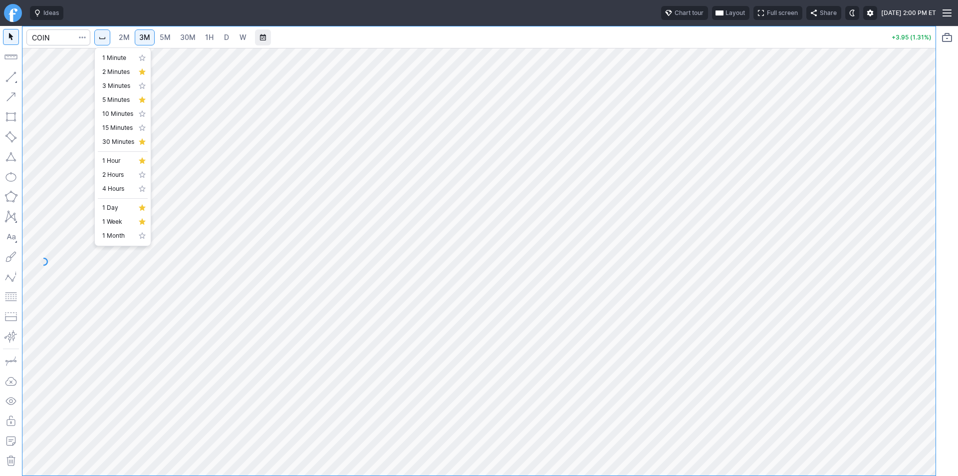  What do you see at coordinates (118, 86) in the screenshot?
I see `span: 3 Minutes` at bounding box center [118, 86].